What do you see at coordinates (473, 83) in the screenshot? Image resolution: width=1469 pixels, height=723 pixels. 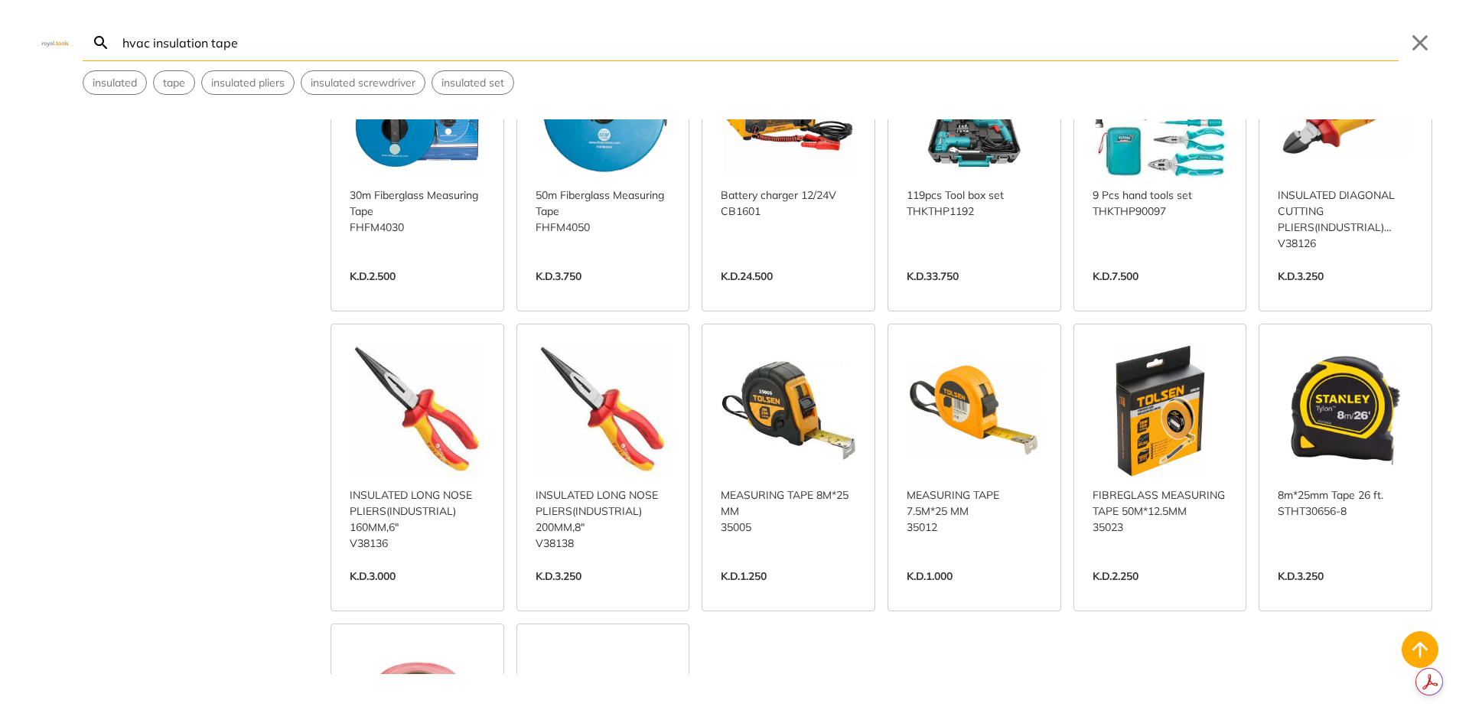 I see `span: insulated set` at bounding box center [473, 83].